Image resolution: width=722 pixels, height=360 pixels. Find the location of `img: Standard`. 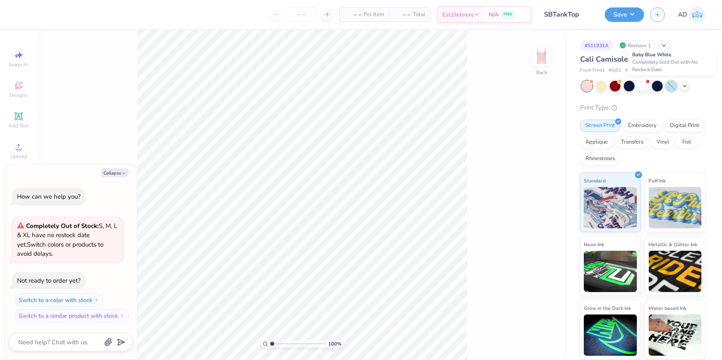

img: Standard is located at coordinates (611, 208).